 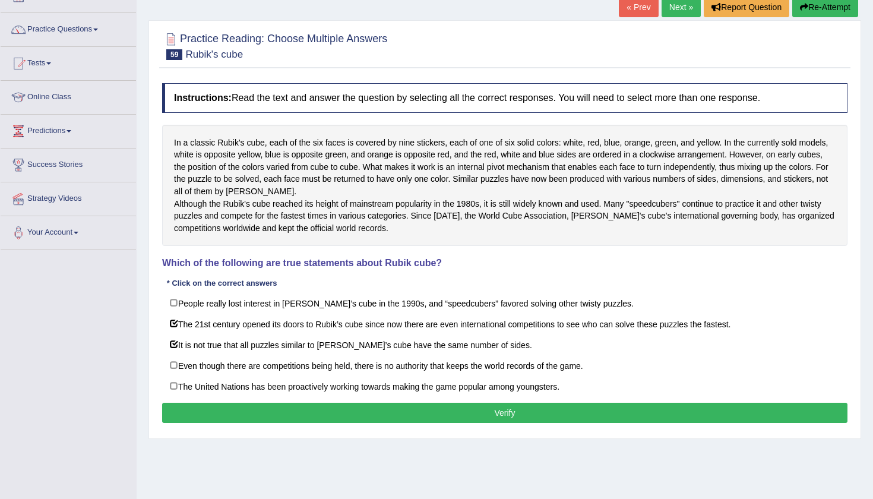 What do you see at coordinates (68, 197) in the screenshot?
I see `a: Strategy Videos` at bounding box center [68, 197].